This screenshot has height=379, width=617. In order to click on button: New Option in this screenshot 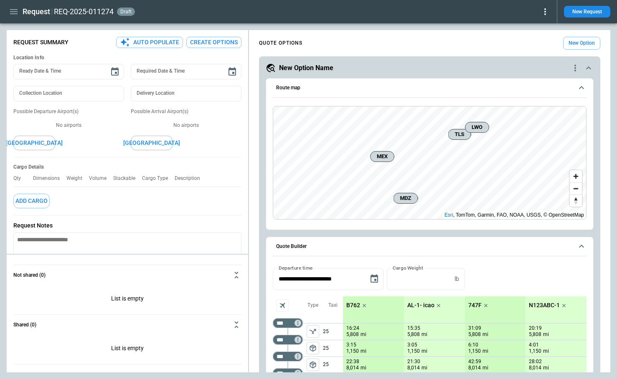, I will do `click(582, 43)`.